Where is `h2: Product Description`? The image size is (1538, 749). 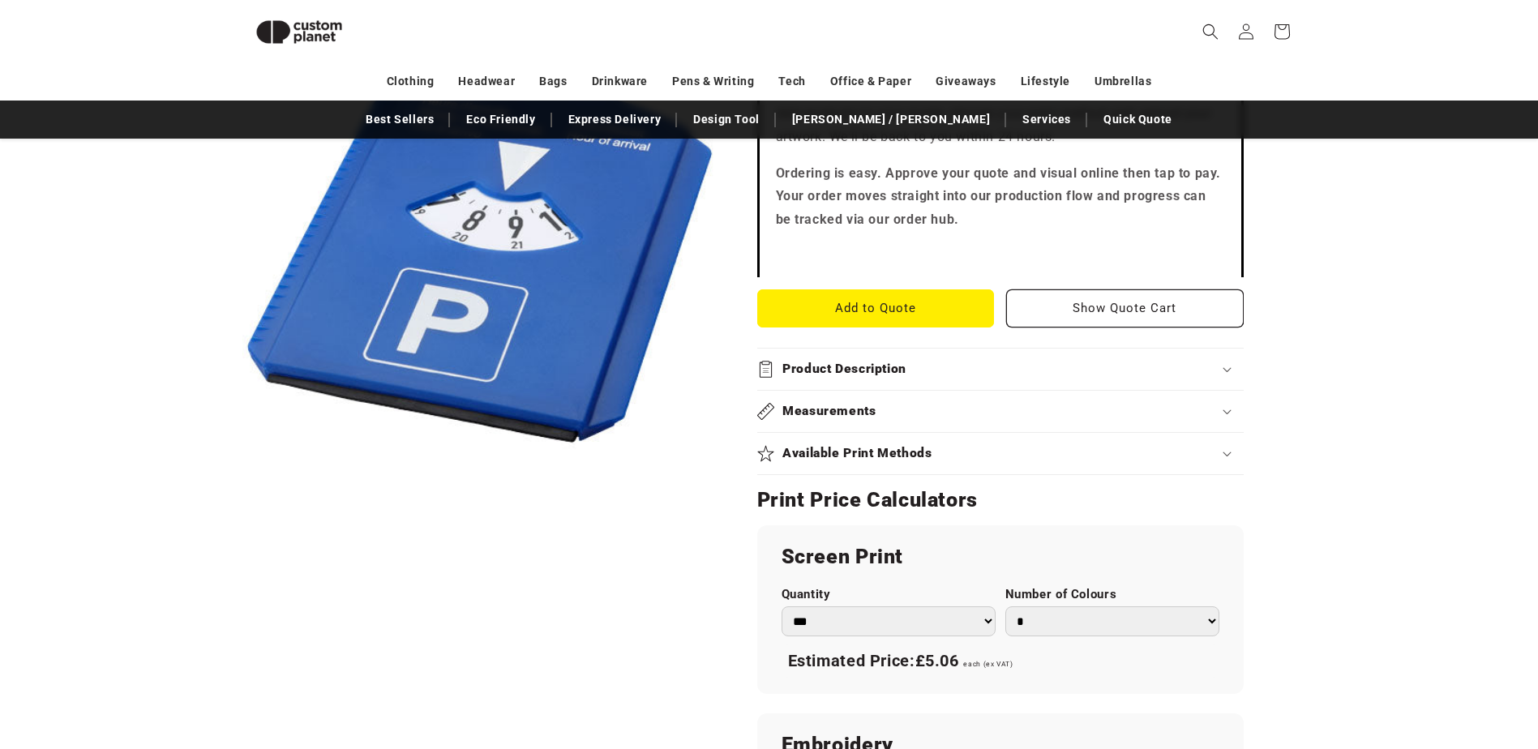 h2: Product Description is located at coordinates (844, 369).